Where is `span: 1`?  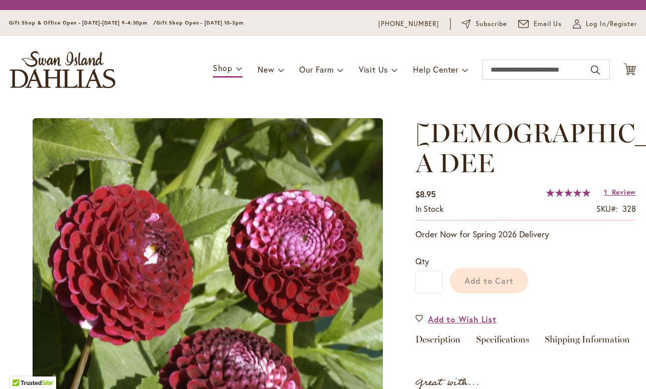
span: 1 is located at coordinates (605, 192).